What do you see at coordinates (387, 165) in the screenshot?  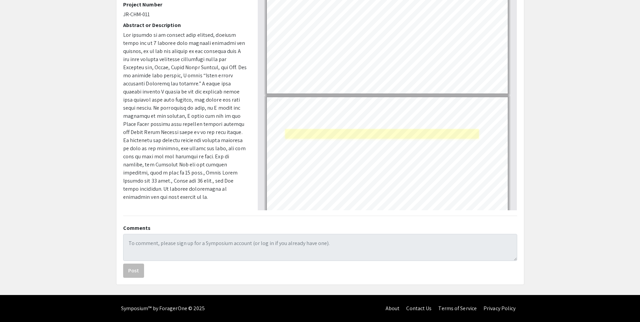 I see `div: Page 8` at bounding box center [387, 165].